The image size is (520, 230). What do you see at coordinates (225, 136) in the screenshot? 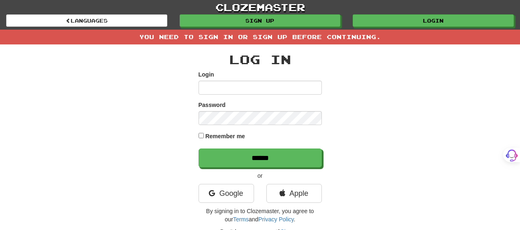
I see `label: Remember me` at bounding box center [225, 136].